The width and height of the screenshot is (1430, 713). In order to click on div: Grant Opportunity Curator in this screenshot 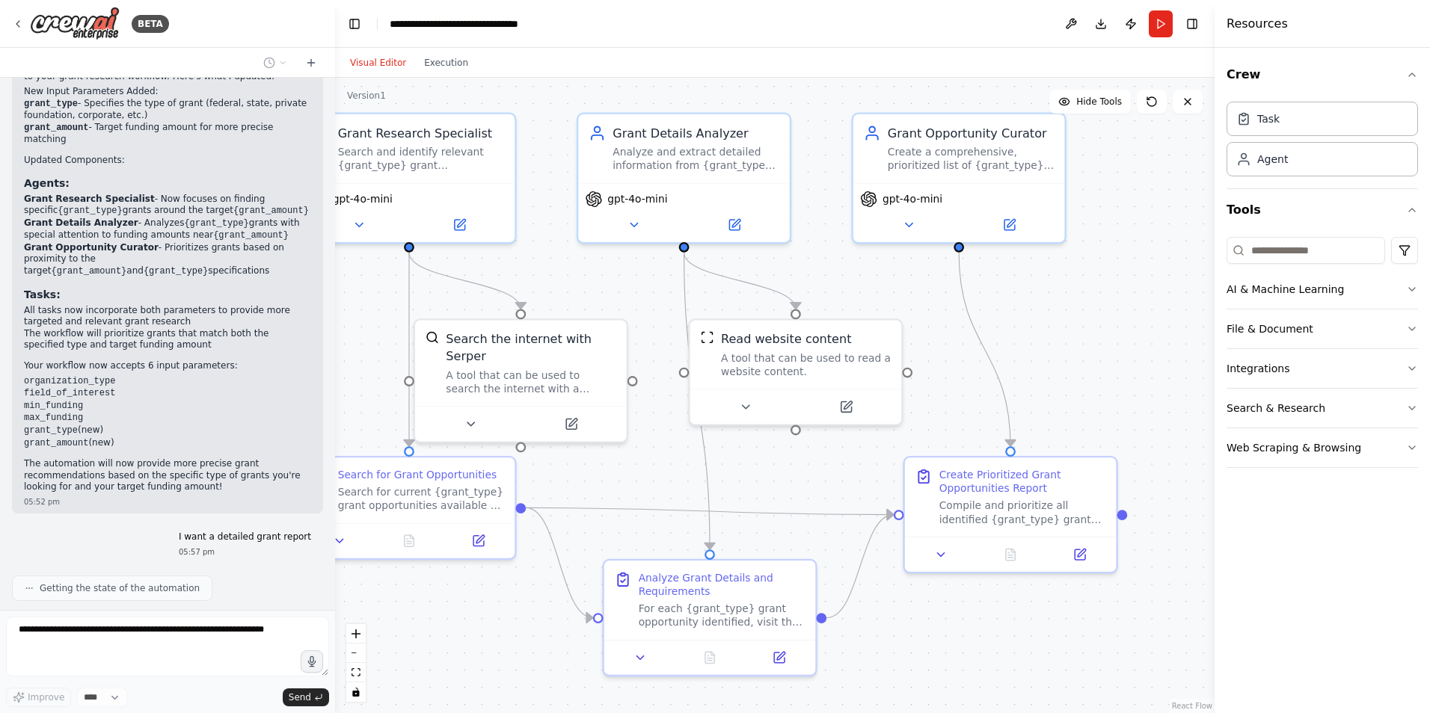, I will do `click(971, 133)`.